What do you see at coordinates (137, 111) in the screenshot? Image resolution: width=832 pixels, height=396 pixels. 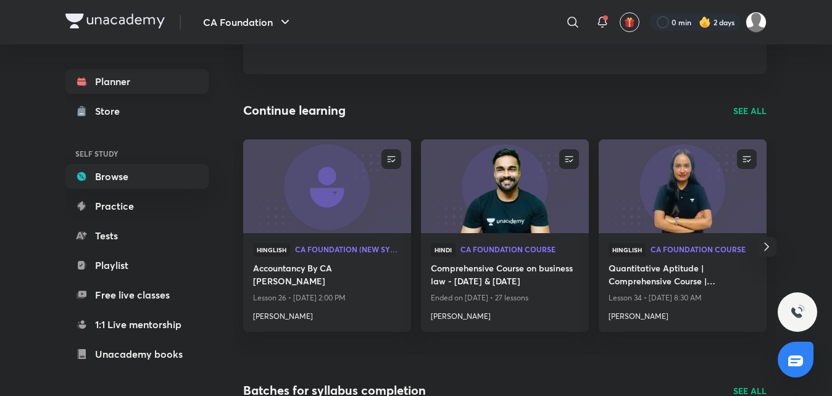 I see `a: Store` at bounding box center [137, 111].